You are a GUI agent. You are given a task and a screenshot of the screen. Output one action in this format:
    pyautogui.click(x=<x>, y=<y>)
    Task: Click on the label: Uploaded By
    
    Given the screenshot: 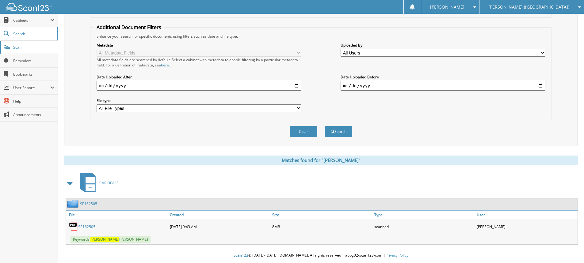 What is the action you would take?
    pyautogui.click(x=443, y=45)
    